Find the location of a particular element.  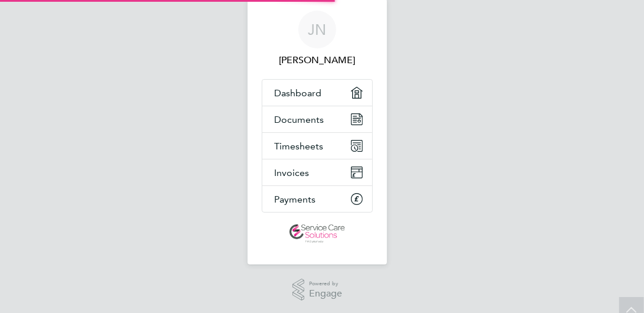

a: Powered byEngage is located at coordinates (317, 290).